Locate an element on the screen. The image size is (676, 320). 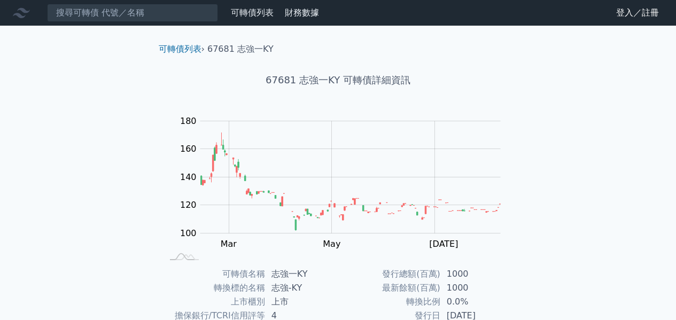
tspan: Mar is located at coordinates (229, 244).